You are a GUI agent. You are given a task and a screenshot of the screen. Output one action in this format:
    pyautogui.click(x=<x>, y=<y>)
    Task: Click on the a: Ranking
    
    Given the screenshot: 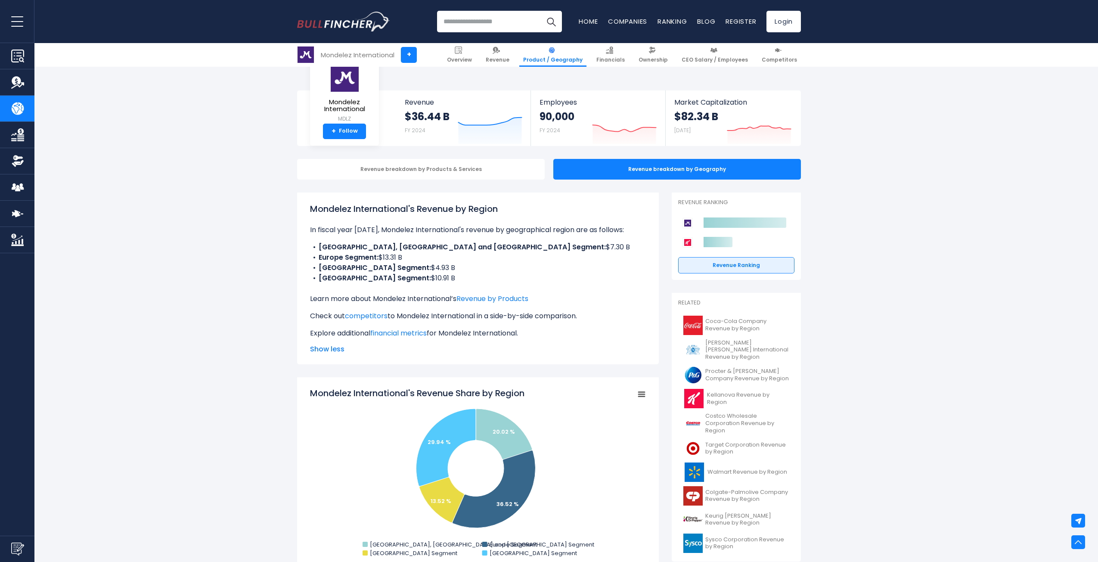 What is the action you would take?
    pyautogui.click(x=672, y=21)
    